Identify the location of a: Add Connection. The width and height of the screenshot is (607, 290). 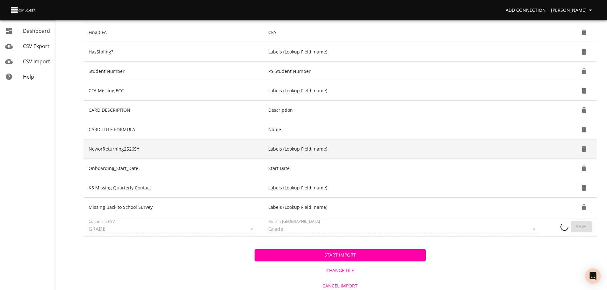
(526, 10).